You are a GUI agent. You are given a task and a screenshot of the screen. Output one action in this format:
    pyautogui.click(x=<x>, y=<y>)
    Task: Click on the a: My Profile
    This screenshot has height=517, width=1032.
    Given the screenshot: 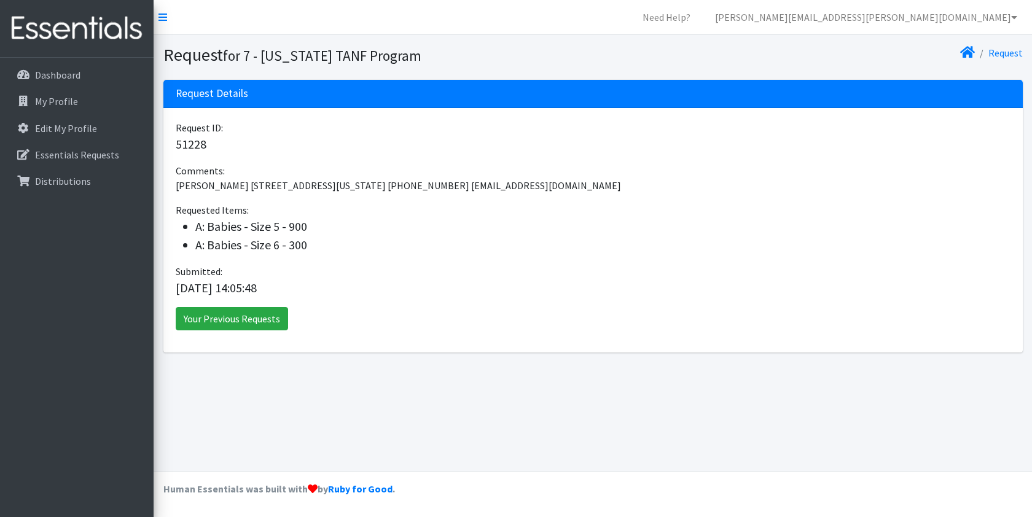 What is the action you would take?
    pyautogui.click(x=77, y=101)
    